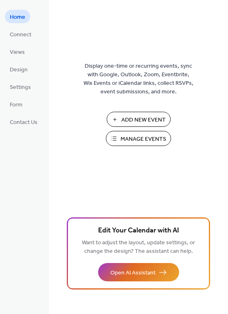  What do you see at coordinates (17, 52) in the screenshot?
I see `span: Views` at bounding box center [17, 52].